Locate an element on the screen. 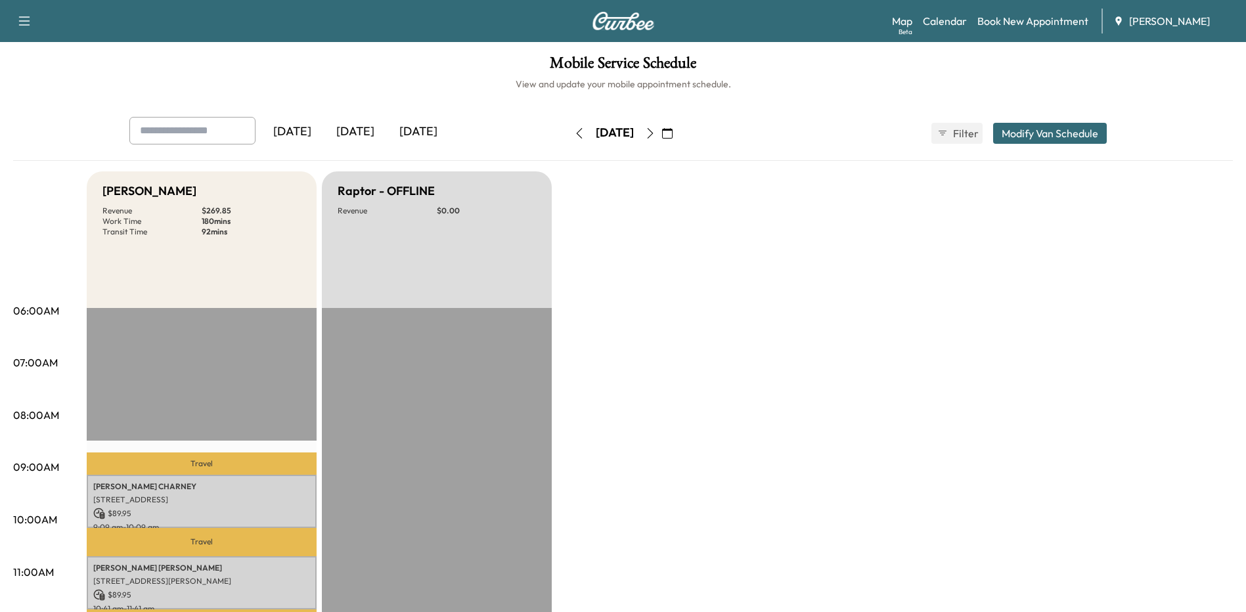  p: 07:00AM is located at coordinates (35, 363).